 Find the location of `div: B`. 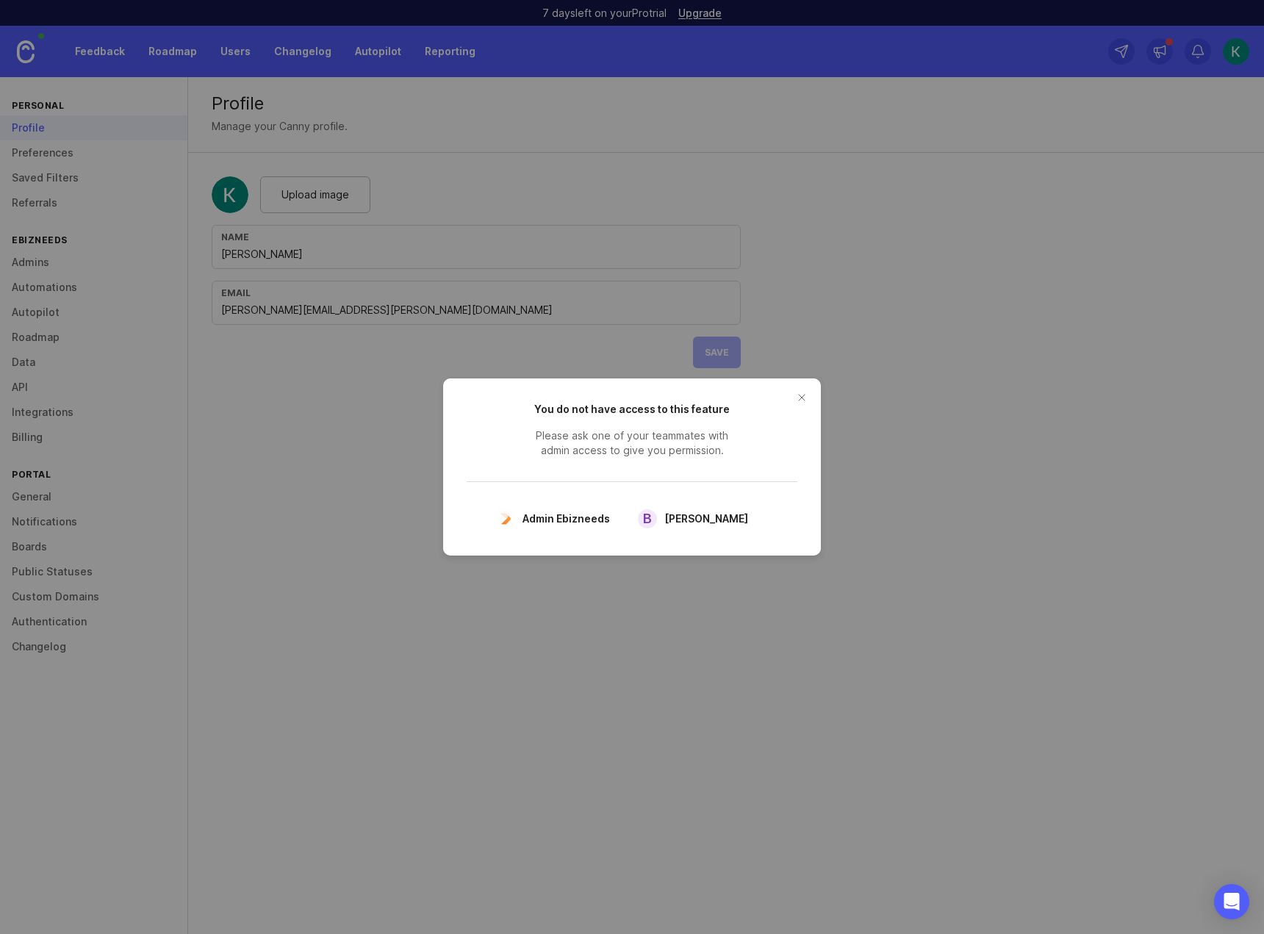

div: B is located at coordinates (647, 519).